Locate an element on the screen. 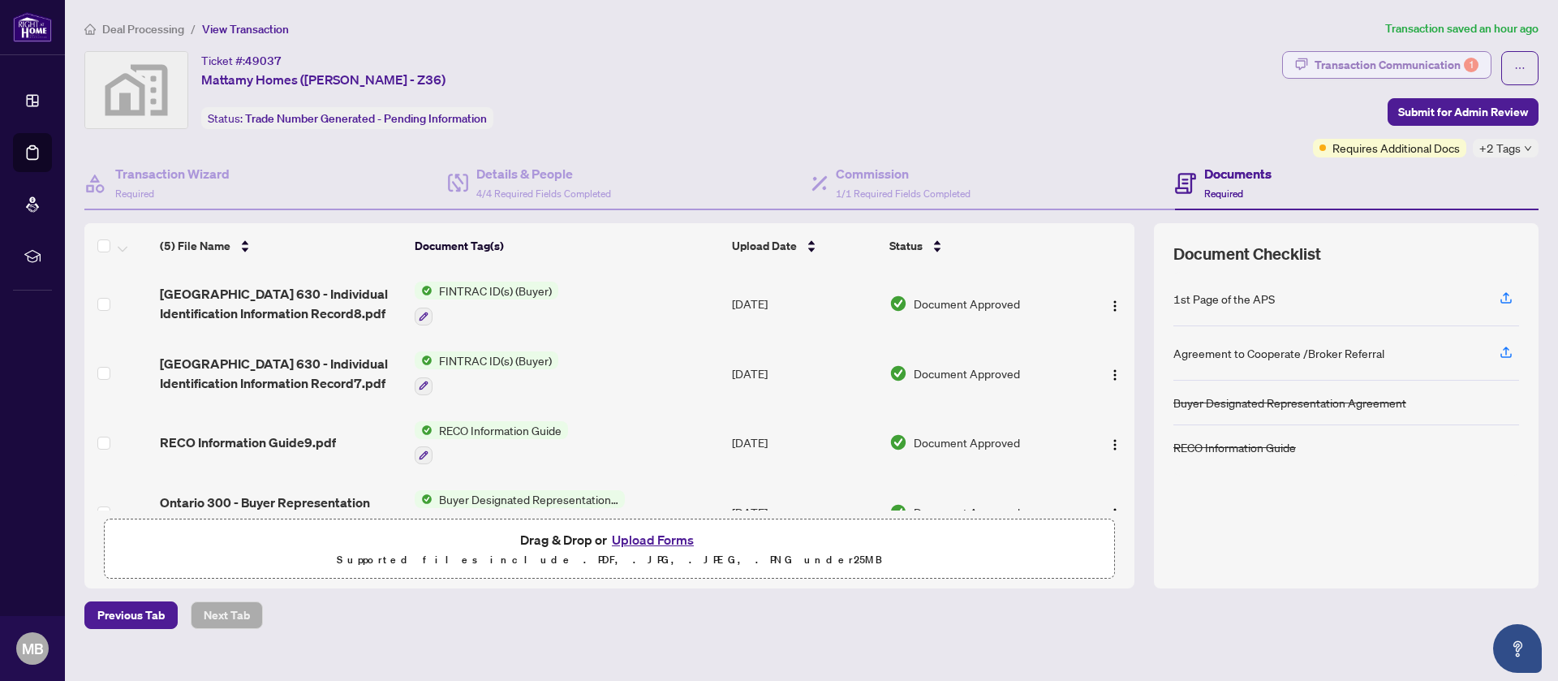  span: ellipsis is located at coordinates (1520, 68).